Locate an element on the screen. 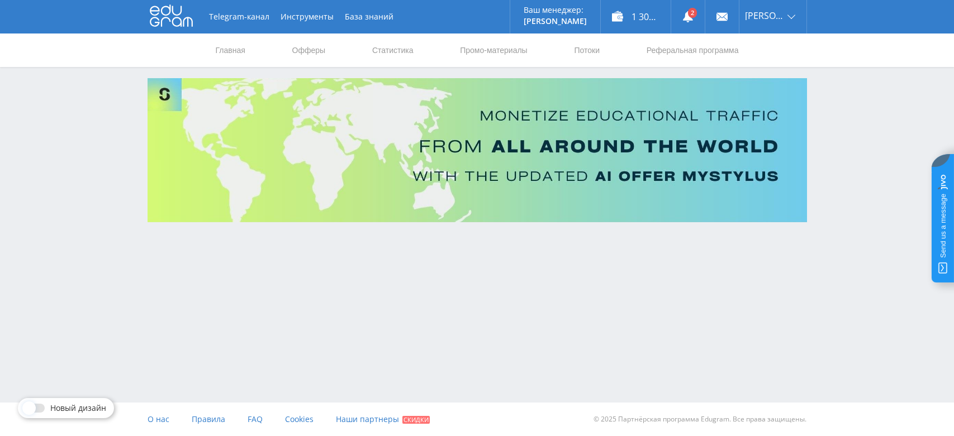 This screenshot has width=954, height=436. a: Cookies is located at coordinates (299, 420).